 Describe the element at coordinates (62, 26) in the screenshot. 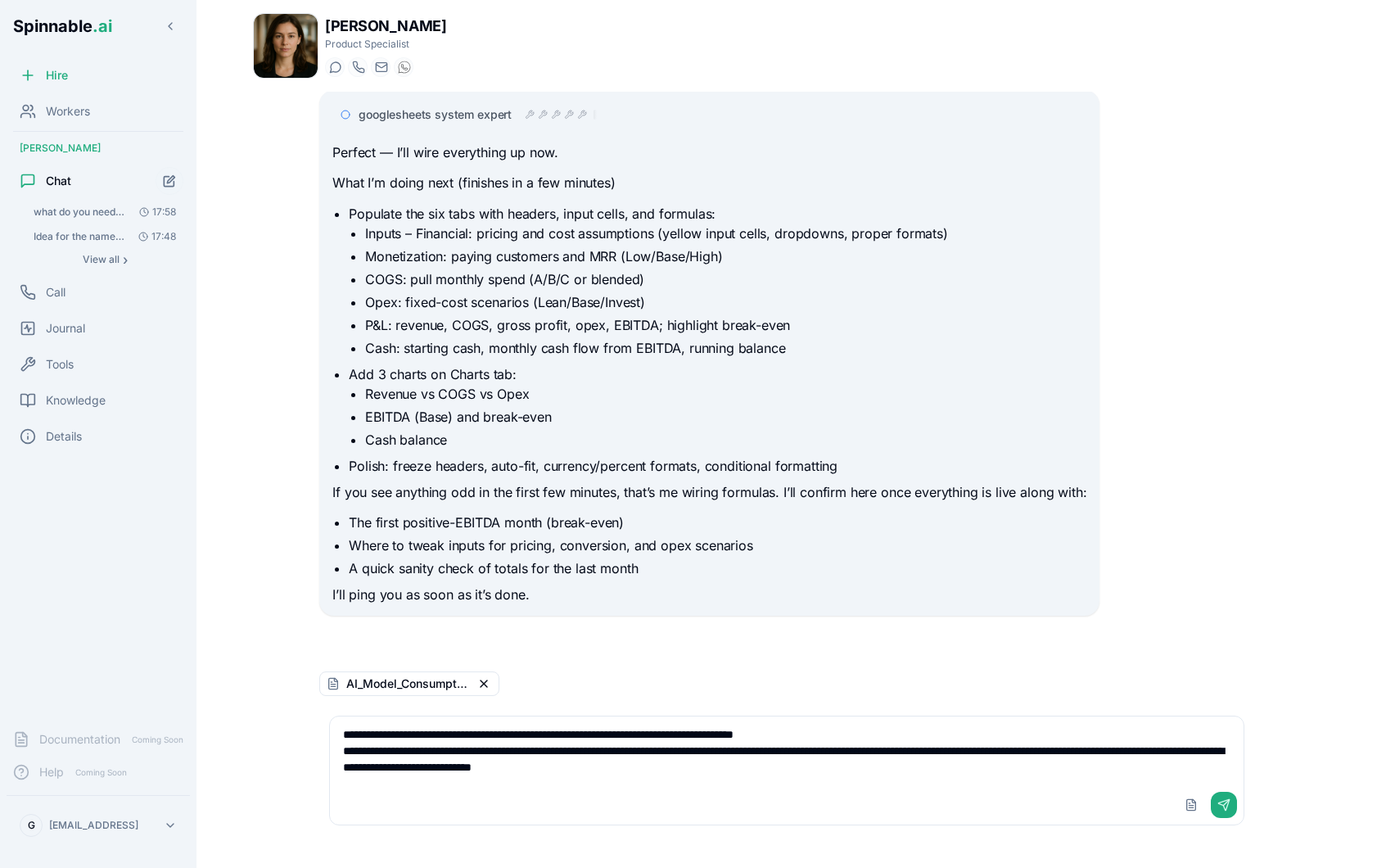

I see `span: Spinnable` at that location.